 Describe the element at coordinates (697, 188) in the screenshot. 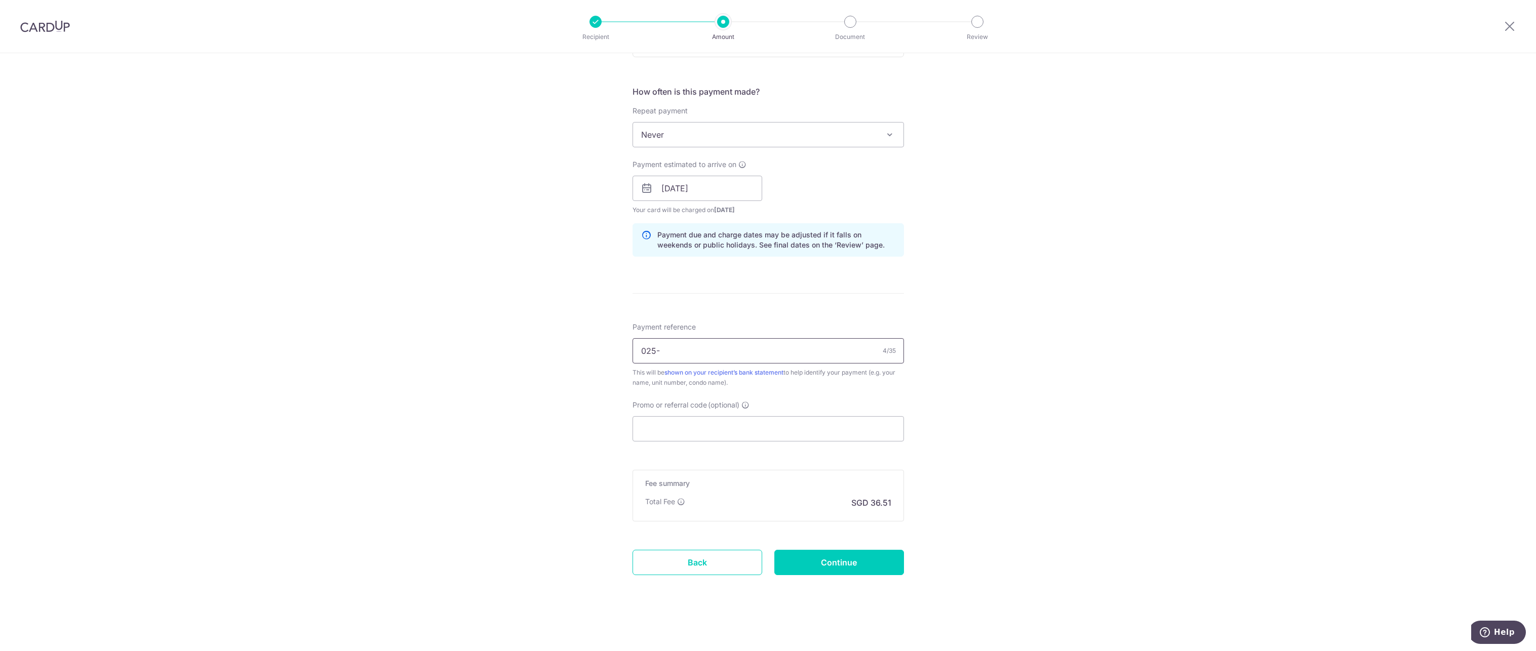

I see `input: DD / MM / YYYY` at that location.